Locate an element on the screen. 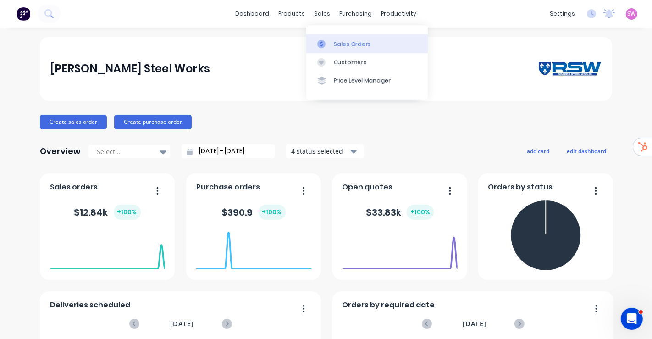 The image size is (652, 339). div: $ 390.9 is located at coordinates (253, 212).